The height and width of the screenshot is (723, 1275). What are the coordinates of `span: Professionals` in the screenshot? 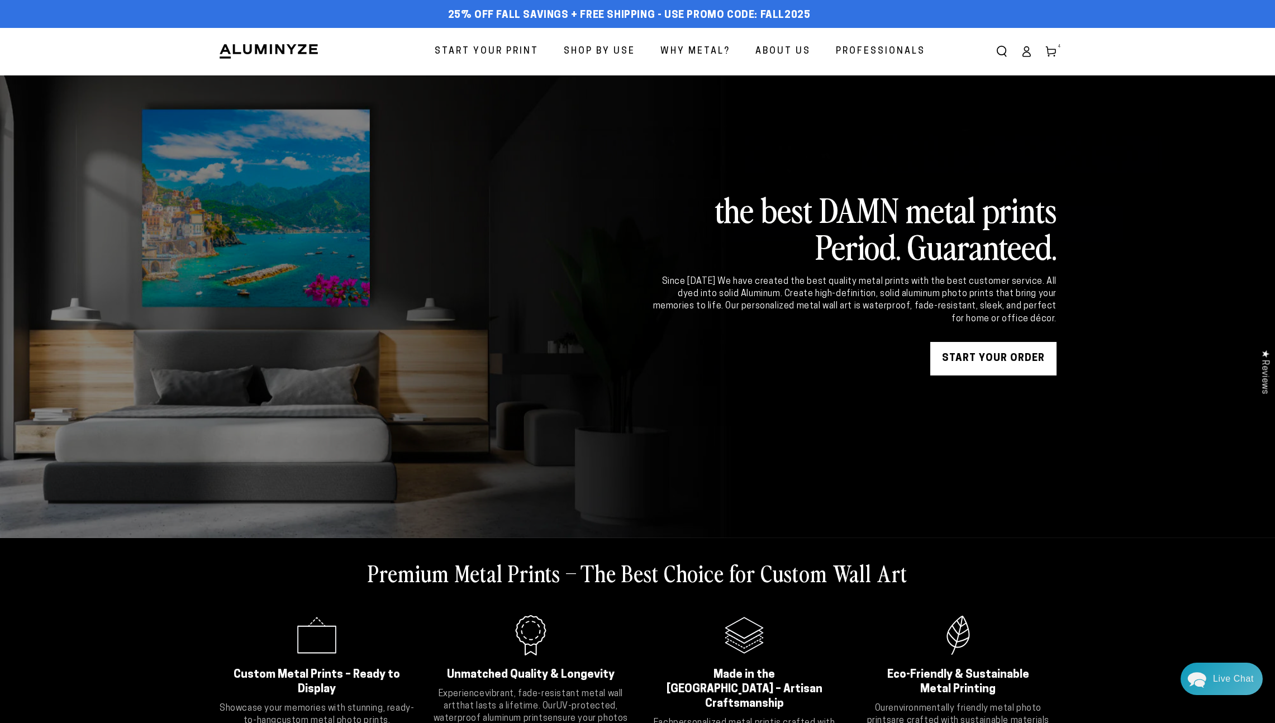 It's located at (881, 51).